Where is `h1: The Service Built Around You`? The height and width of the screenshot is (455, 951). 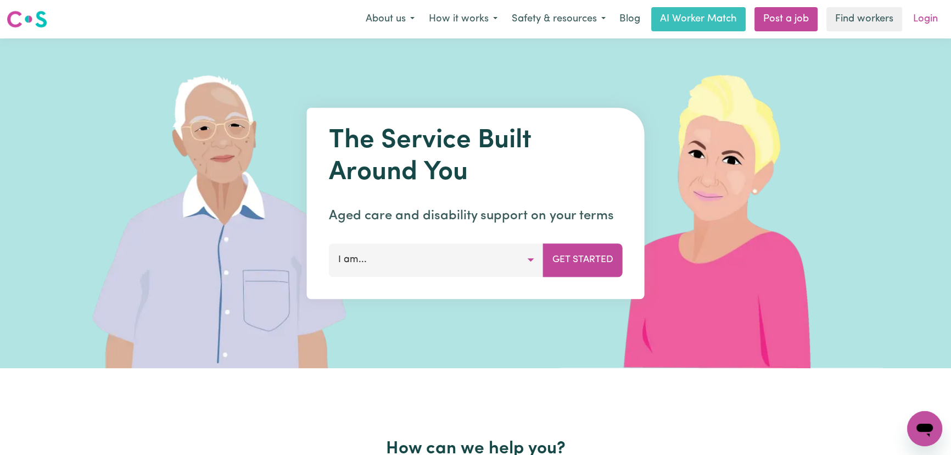 h1: The Service Built Around You is located at coordinates (476, 157).